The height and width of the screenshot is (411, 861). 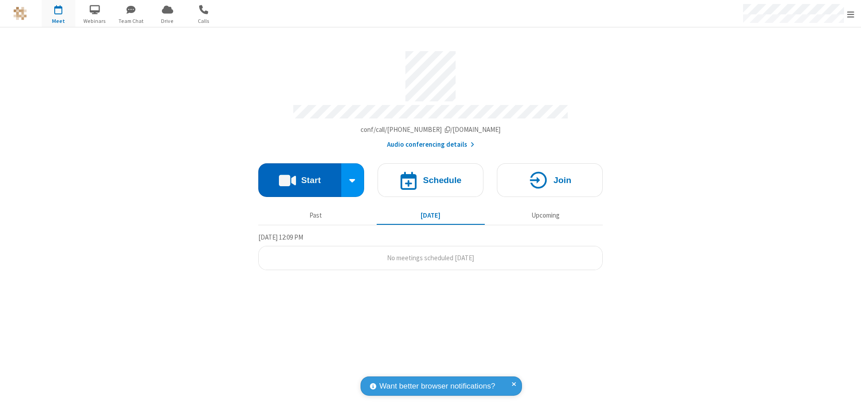 What do you see at coordinates (431, 144) in the screenshot?
I see `button: Audio conferencing details` at bounding box center [431, 144].